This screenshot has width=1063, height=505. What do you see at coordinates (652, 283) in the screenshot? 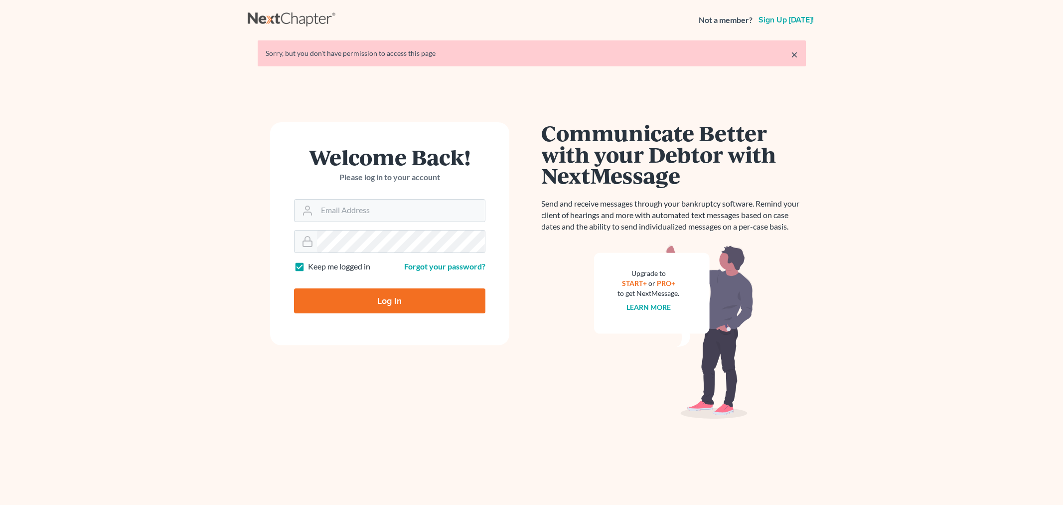
I see `span: or` at bounding box center [652, 283].